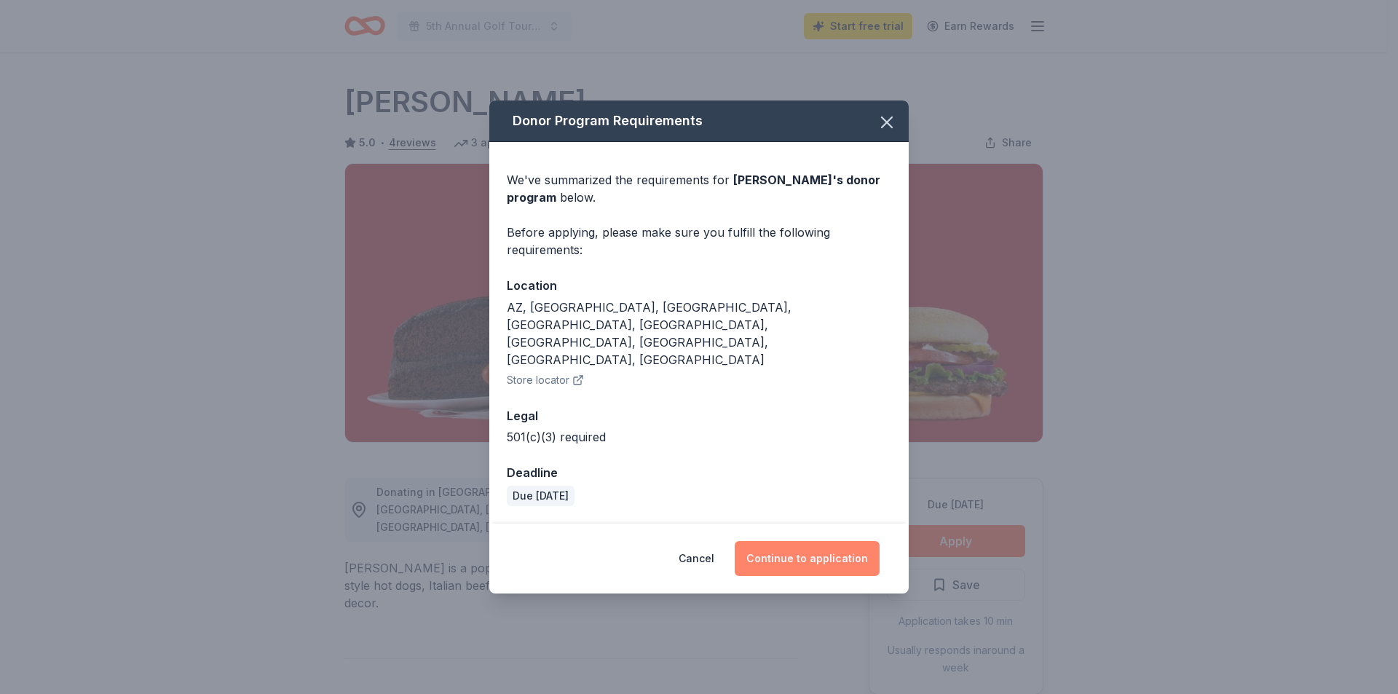  Describe the element at coordinates (699, 437) in the screenshot. I see `div: 501(c)(3) required` at that location.